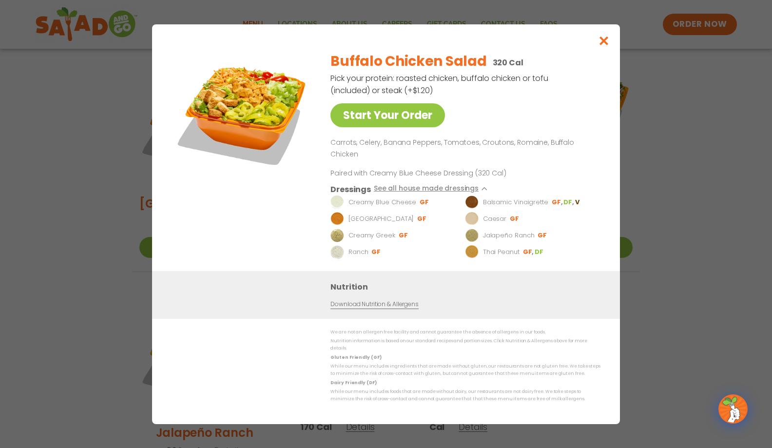 The height and width of the screenshot is (448, 772). I want to click on p: Paired with Creamy Blue Cheese Dressing (320 Cal), so click(421, 173).